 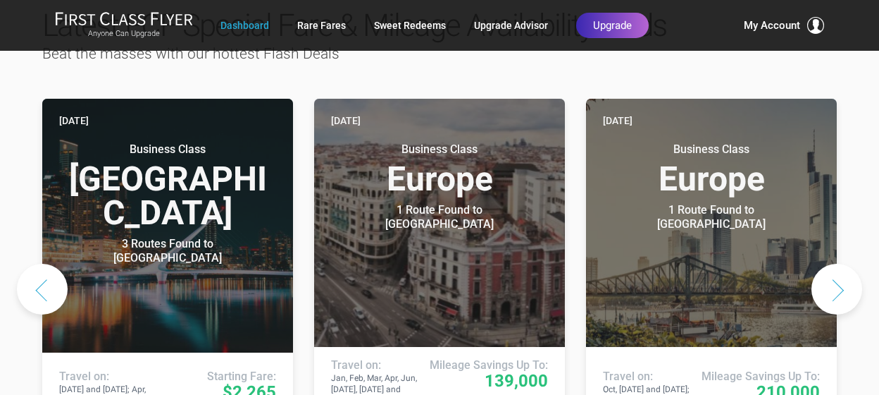 I want to click on a: Upgrade Advisor, so click(x=511, y=25).